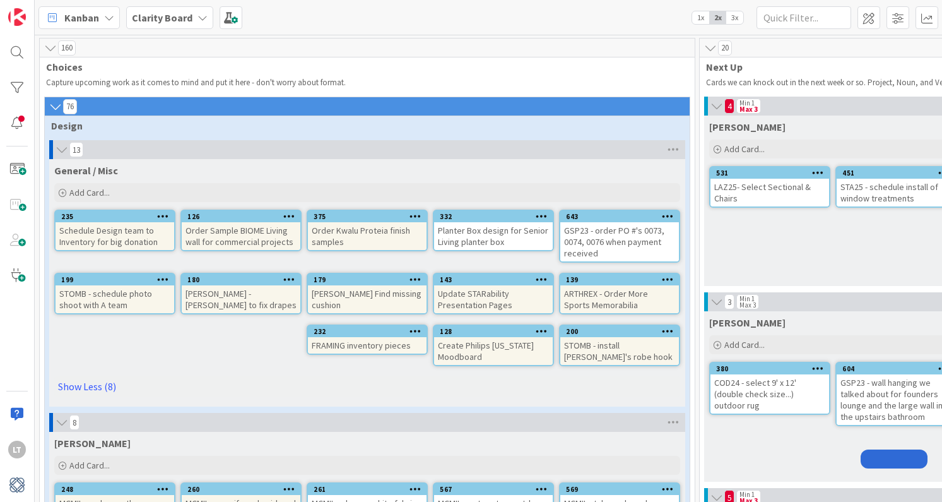 This screenshot has height=502, width=942. I want to click on div: 332, so click(494, 216).